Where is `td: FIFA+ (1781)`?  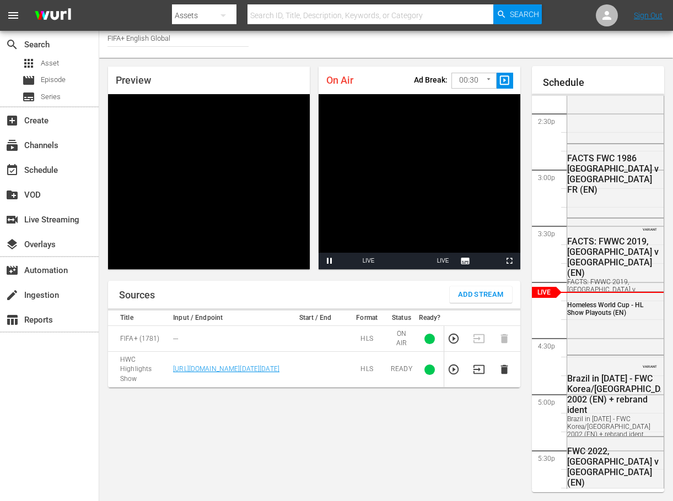
td: FIFA+ (1781) is located at coordinates (139, 339).